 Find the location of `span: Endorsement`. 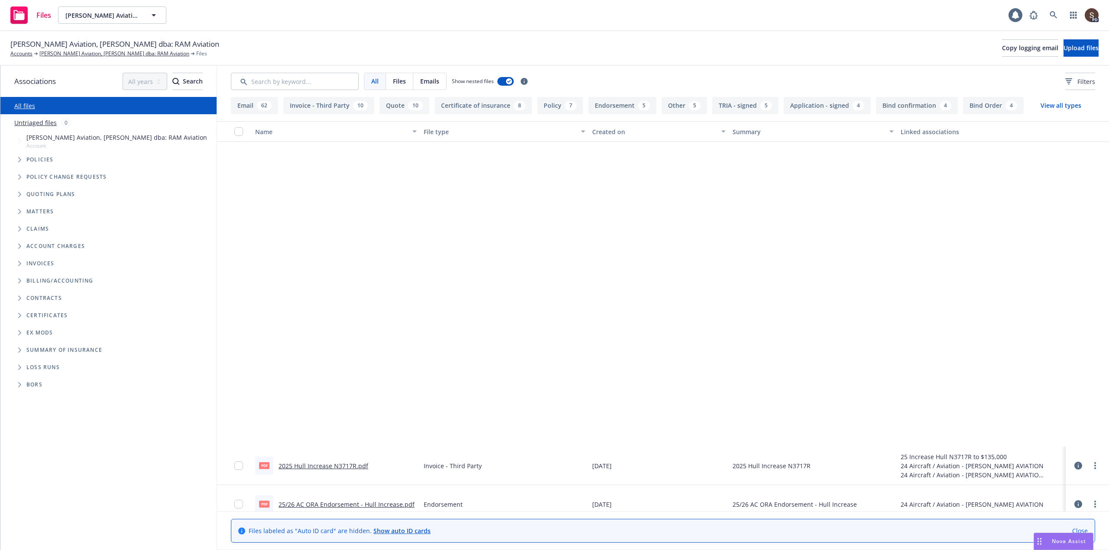

span: Endorsement is located at coordinates (443, 505).